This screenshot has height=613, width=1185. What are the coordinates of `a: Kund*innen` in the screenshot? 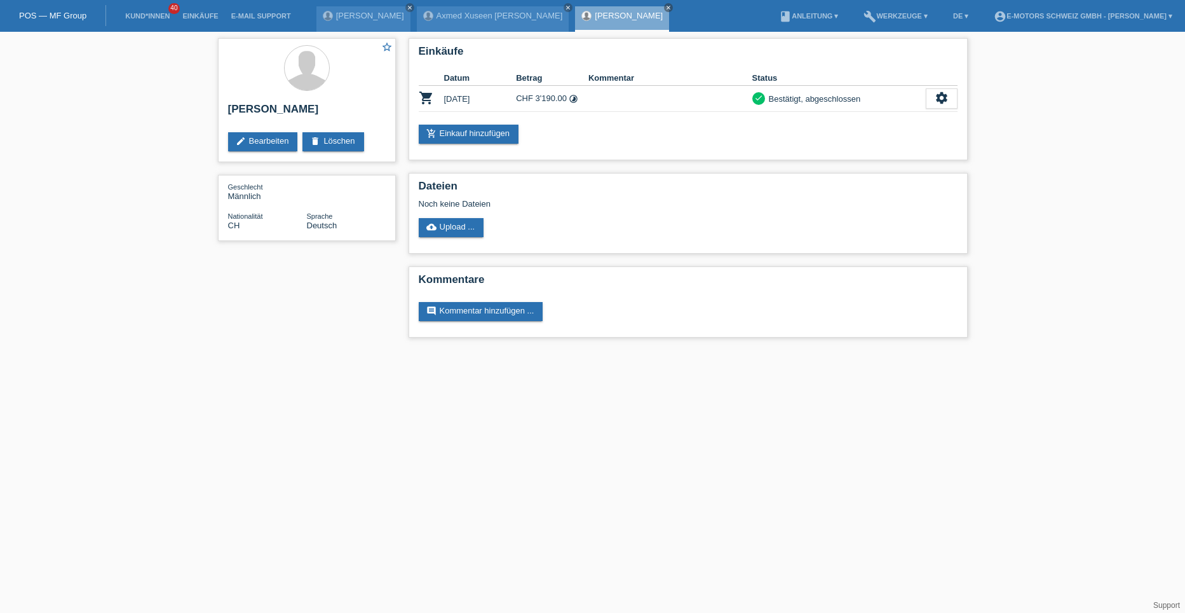 It's located at (147, 16).